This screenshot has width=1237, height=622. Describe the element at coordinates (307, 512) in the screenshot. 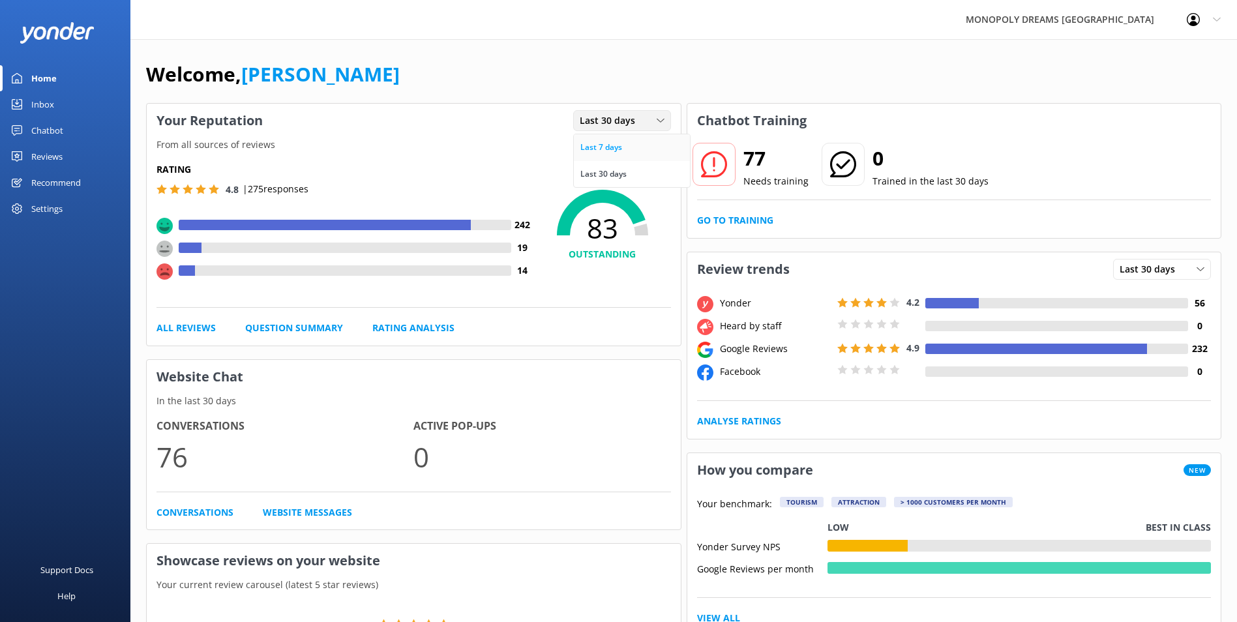

I see `a: Website Messages` at that location.